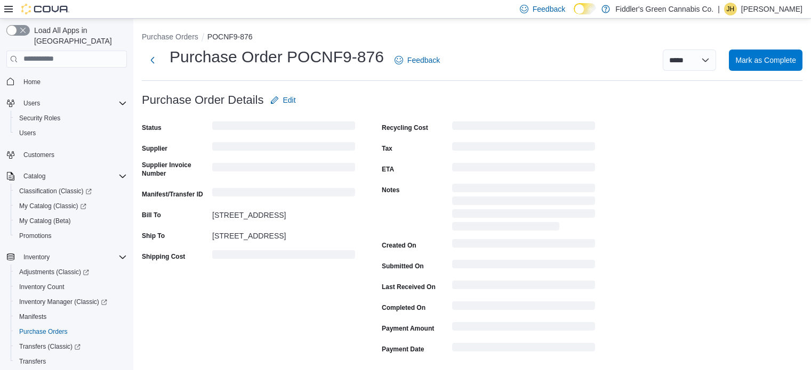 The height and width of the screenshot is (370, 811). I want to click on a: Promotions, so click(35, 236).